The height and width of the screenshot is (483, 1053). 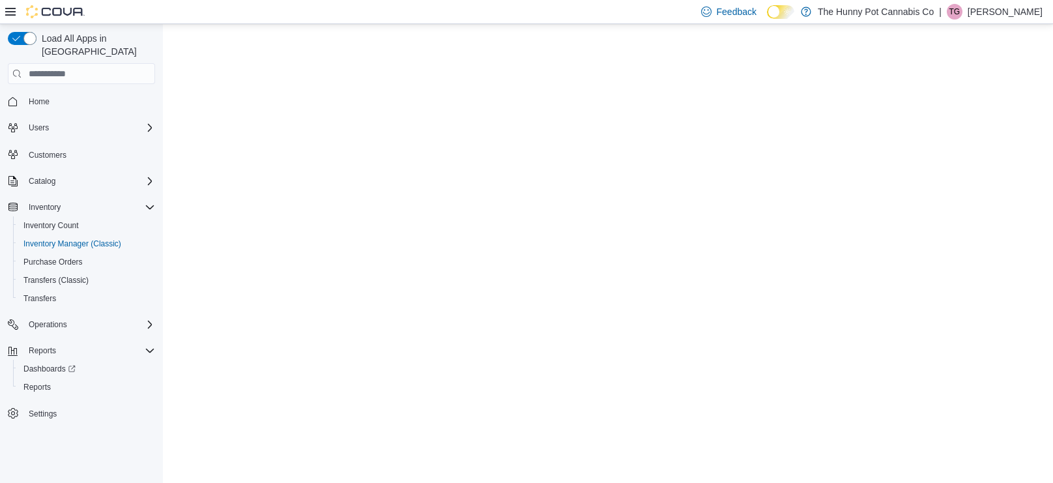 What do you see at coordinates (87, 225) in the screenshot?
I see `button: Inventory Count` at bounding box center [87, 225].